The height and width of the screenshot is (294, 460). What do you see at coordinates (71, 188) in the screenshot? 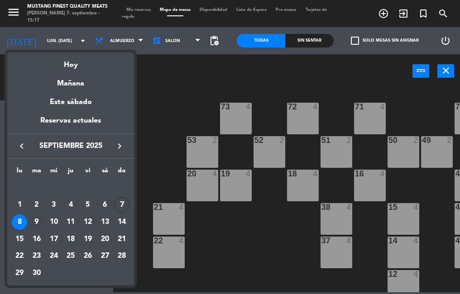
I see `td: SEP.` at bounding box center [71, 188].